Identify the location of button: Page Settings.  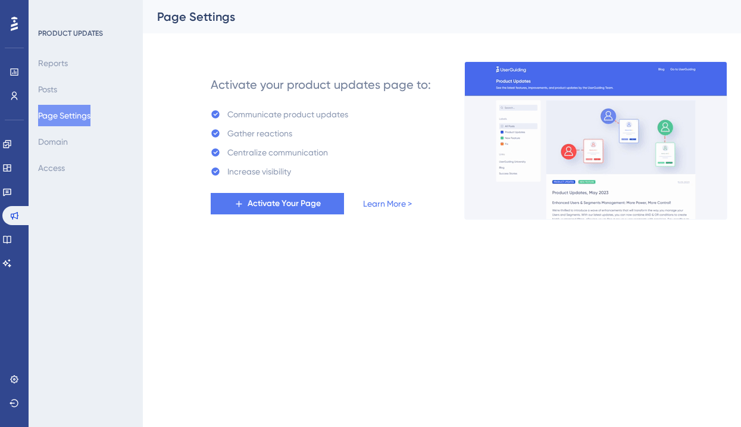
(64, 115).